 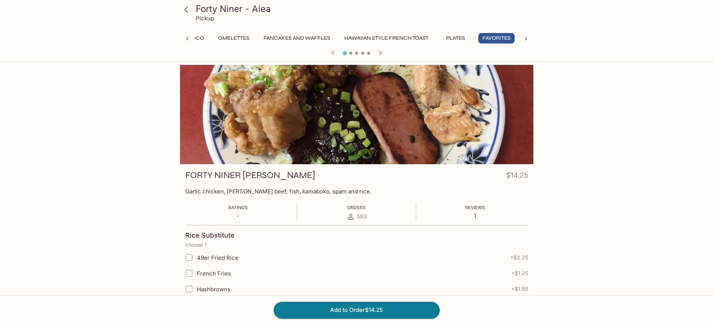 I want to click on span: French Fries, so click(x=214, y=273).